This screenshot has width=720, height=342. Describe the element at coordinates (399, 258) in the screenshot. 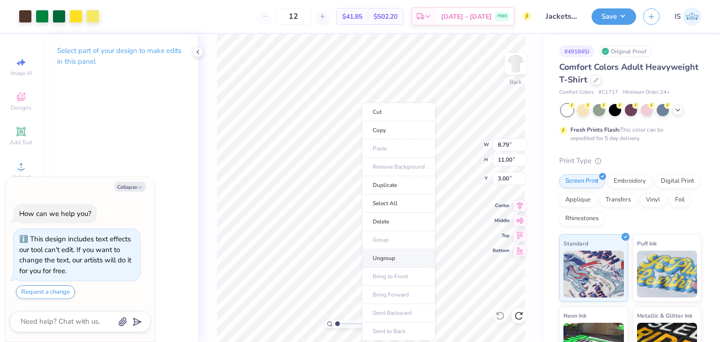

I see `li: Ungroup` at that location.